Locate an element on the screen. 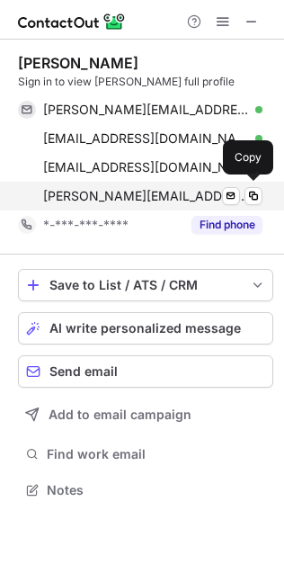 The image size is (284, 573). button: AI write personalized message is located at coordinates (146, 328).